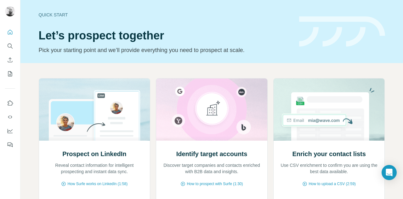  I want to click on img: Enrich your contact lists, so click(329, 109).